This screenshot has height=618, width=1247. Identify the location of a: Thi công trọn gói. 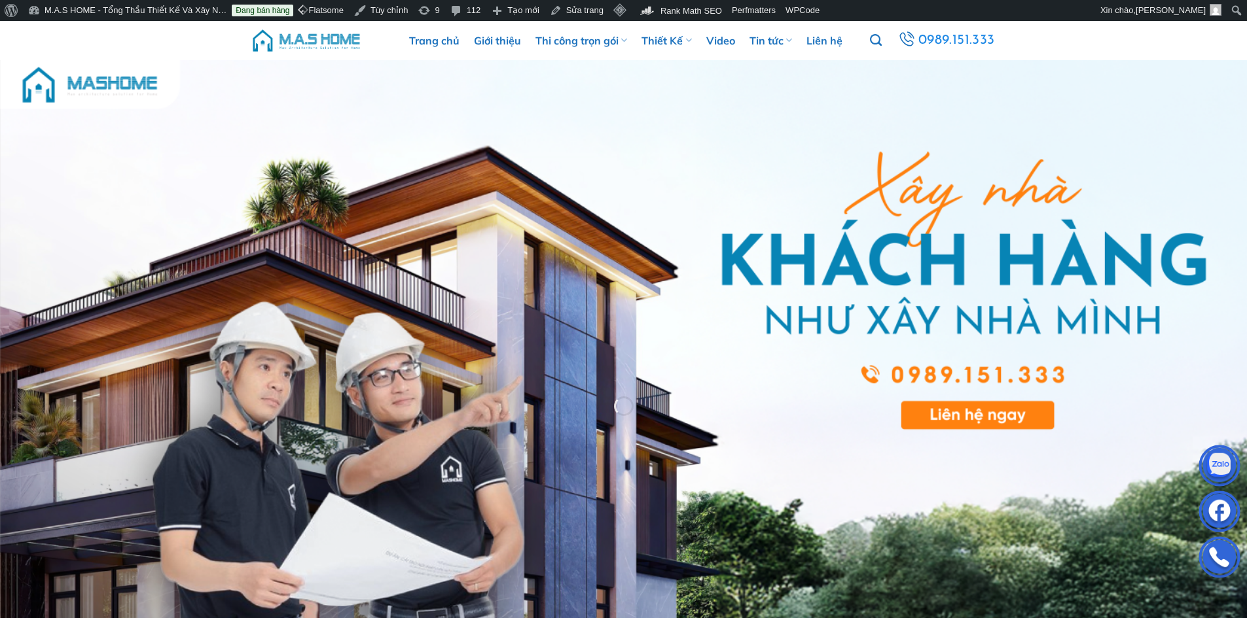
(581, 41).